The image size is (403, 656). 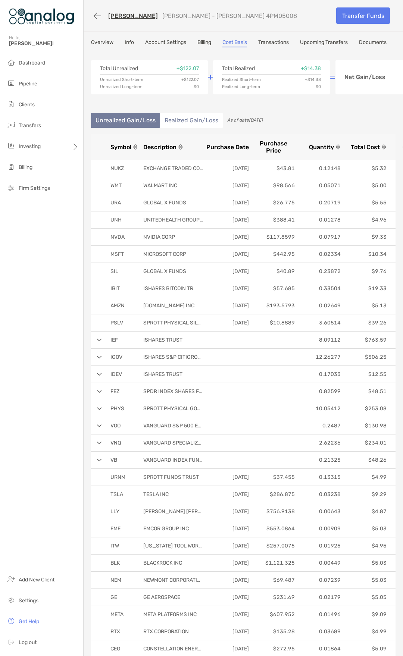 What do you see at coordinates (273, 477) in the screenshot?
I see `p: $37.455` at bounding box center [273, 477].